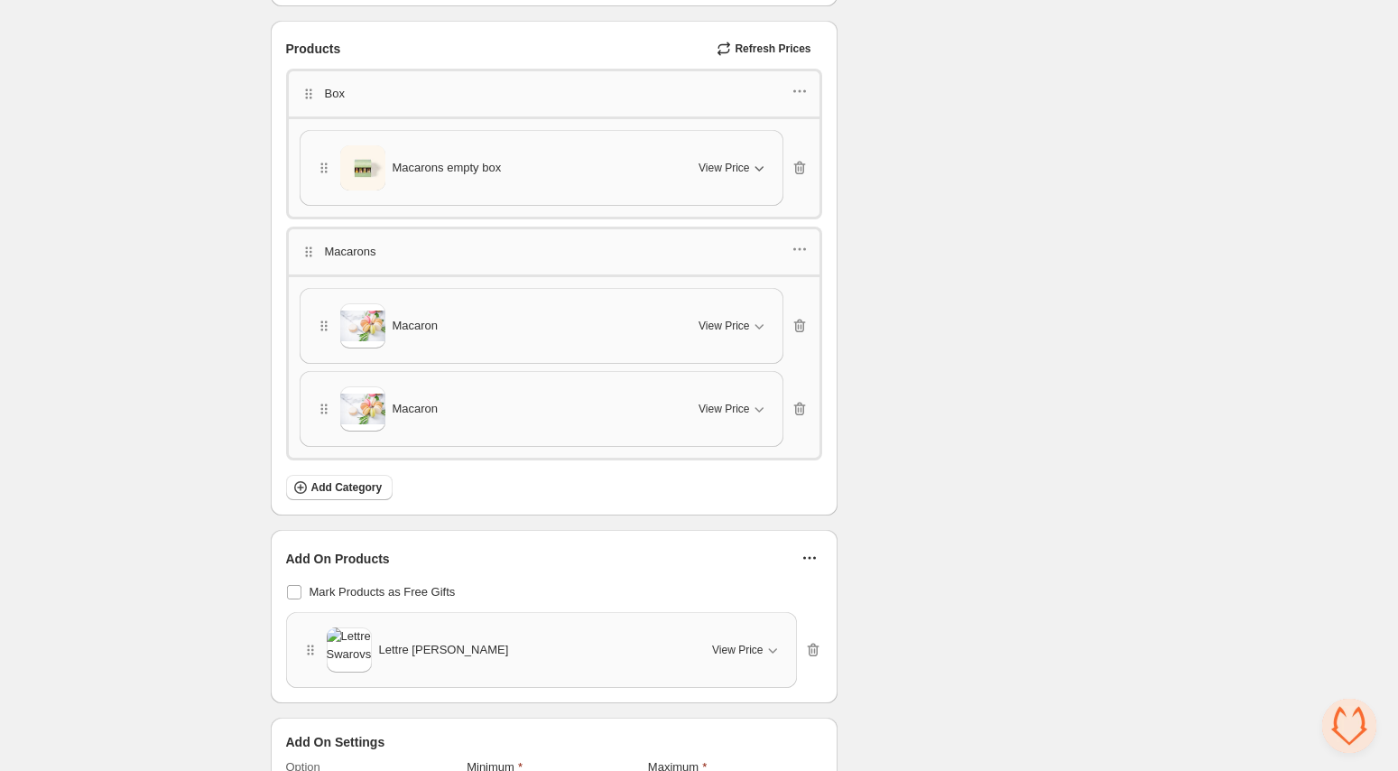  I want to click on div: Open chat, so click(1349, 725).